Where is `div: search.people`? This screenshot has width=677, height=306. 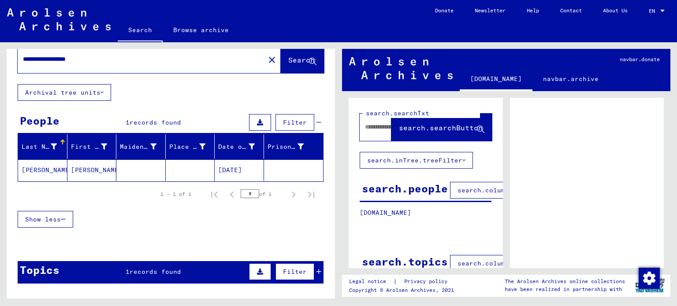
div: search.people is located at coordinates (404, 189).